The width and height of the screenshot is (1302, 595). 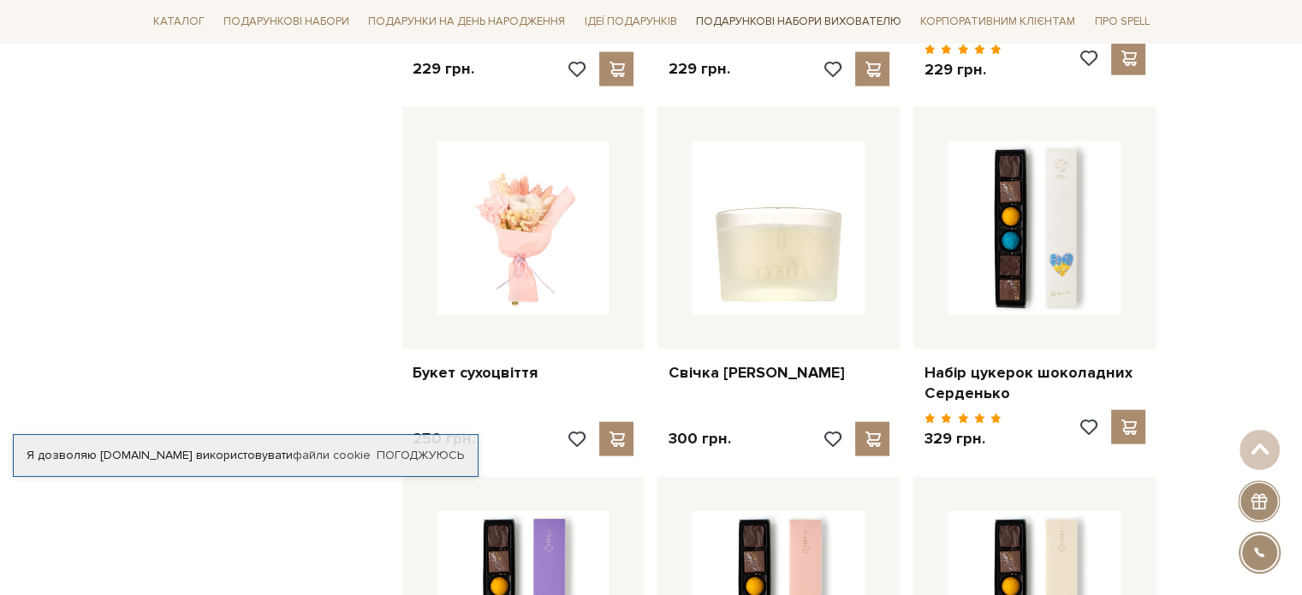 What do you see at coordinates (799, 21) in the screenshot?
I see `a: Подарункові набори вихователю` at bounding box center [799, 21].